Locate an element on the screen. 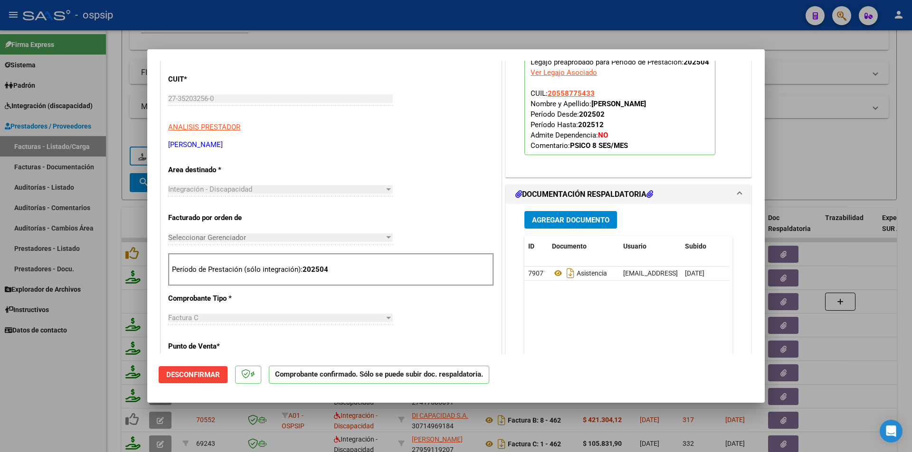 This screenshot has width=912, height=452. mat-expansion-panel-header: DOCUMENTACIÓN RESPALDATORIA is located at coordinates (628, 195).